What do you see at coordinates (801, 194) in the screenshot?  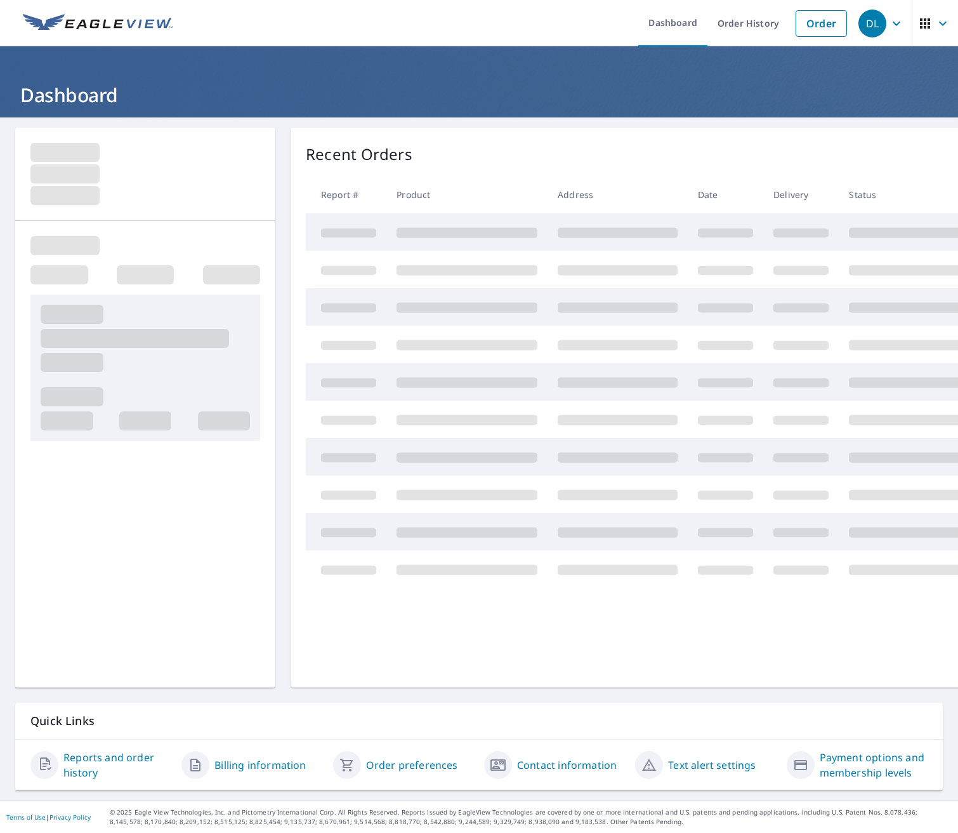 I see `th: Delivery` at bounding box center [801, 194].